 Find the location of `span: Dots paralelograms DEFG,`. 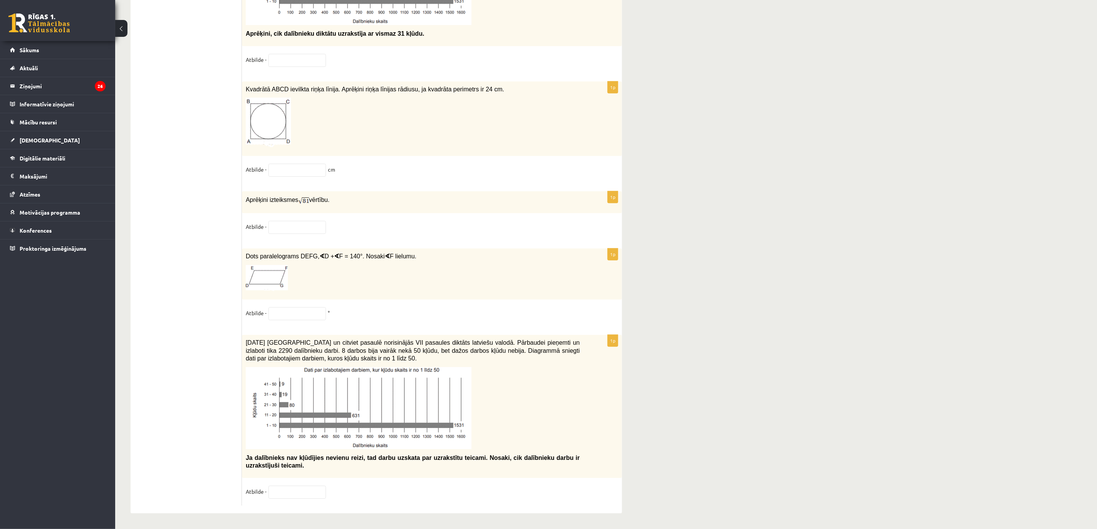

span: Dots paralelograms DEFG, is located at coordinates (282, 256).